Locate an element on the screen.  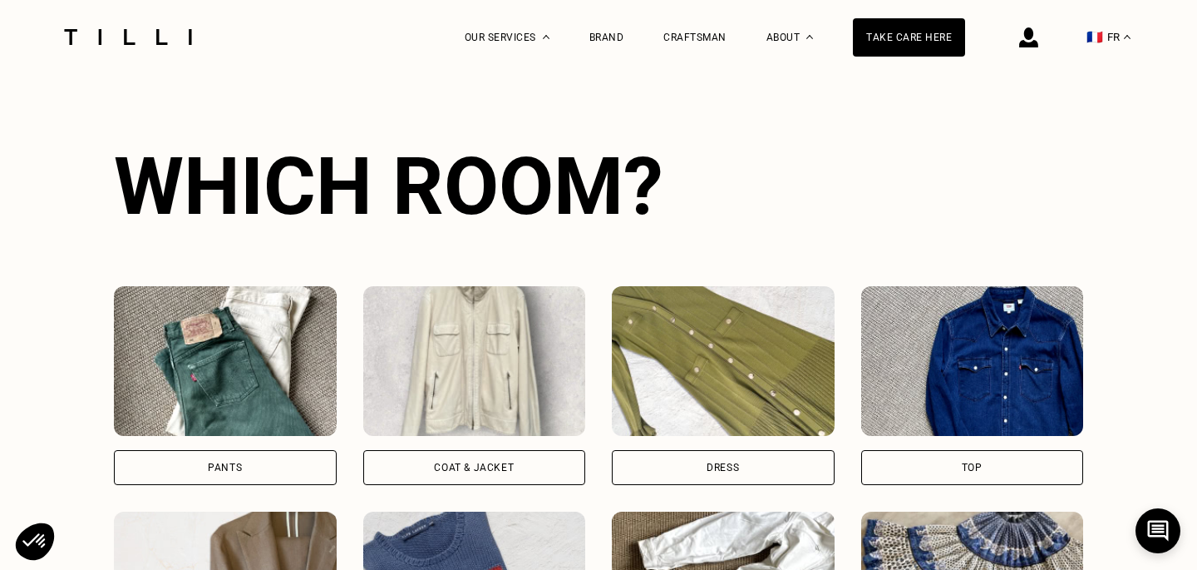
img: Connection icon is located at coordinates (1028, 37).